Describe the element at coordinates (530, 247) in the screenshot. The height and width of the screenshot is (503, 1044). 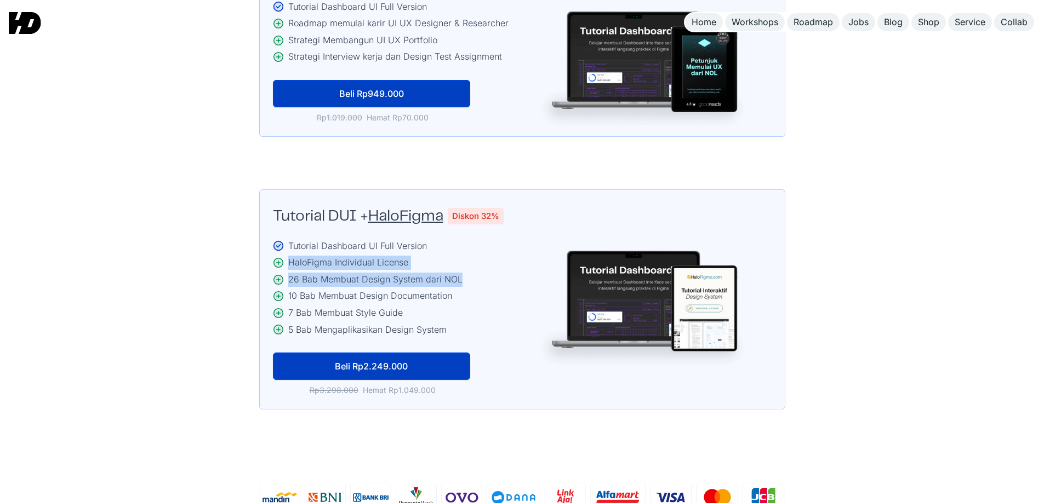
I see `div: Tutorial Dashboard UI Full Version` at that location.